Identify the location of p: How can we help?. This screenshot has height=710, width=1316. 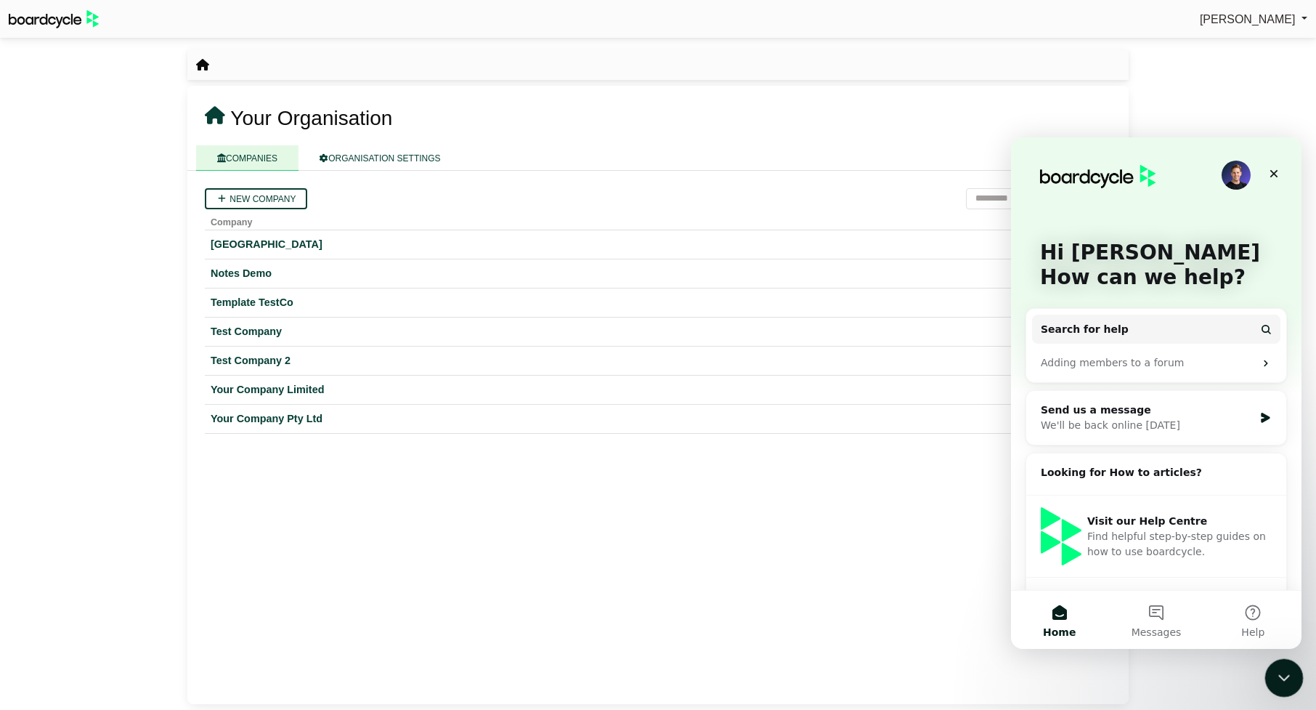
(145, 140).